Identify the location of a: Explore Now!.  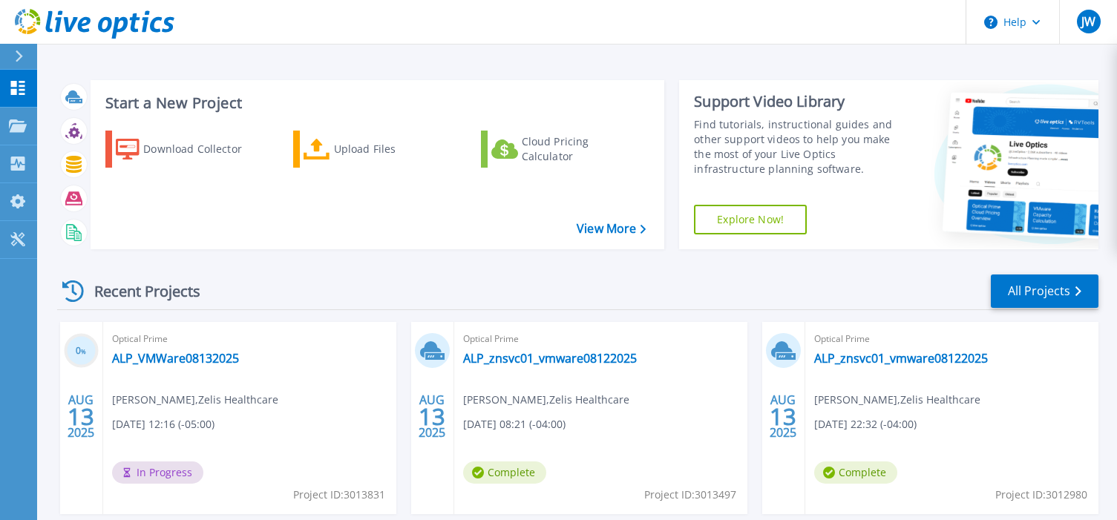
(750, 220).